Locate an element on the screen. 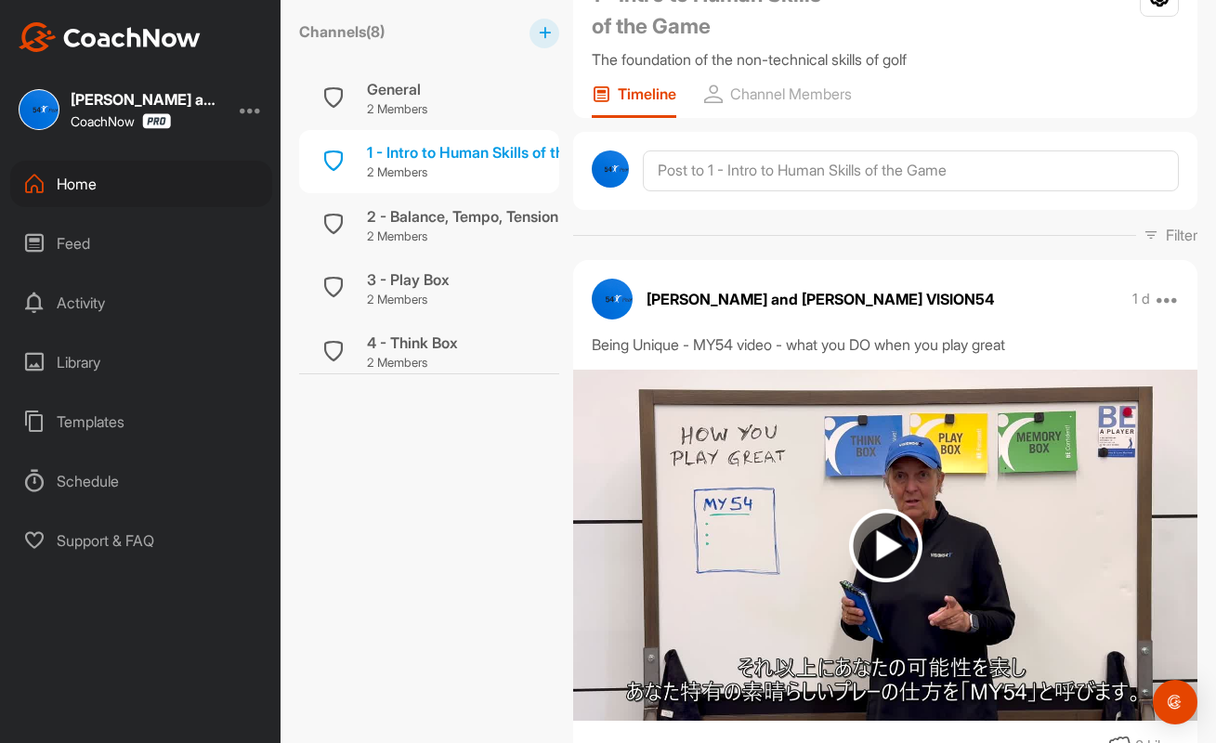 The height and width of the screenshot is (743, 1216). div: 4 - Think Box is located at coordinates (412, 343).